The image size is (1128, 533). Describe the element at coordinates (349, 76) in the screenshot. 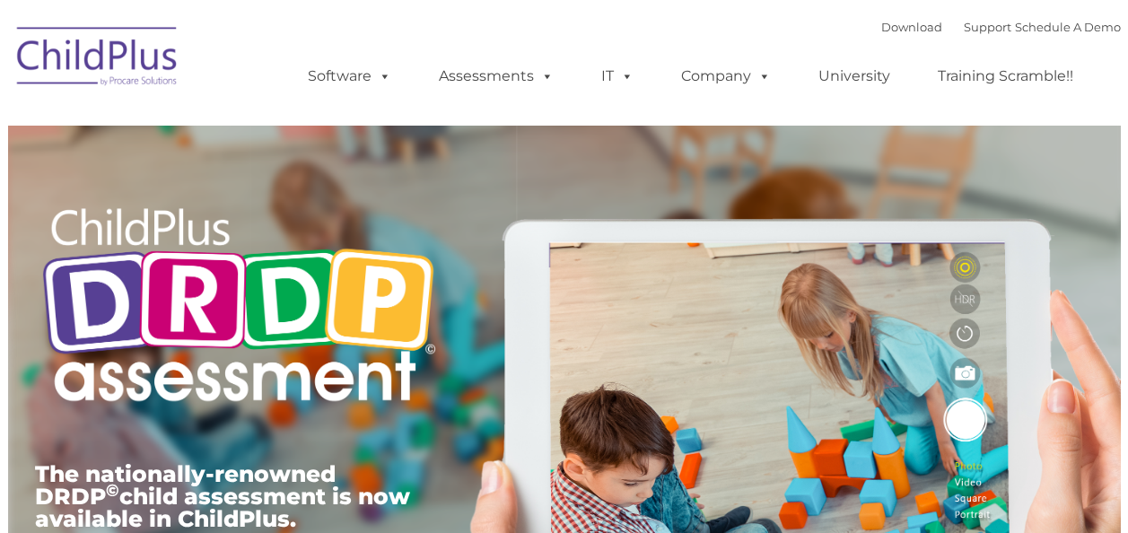

I see `a: Software` at that location.